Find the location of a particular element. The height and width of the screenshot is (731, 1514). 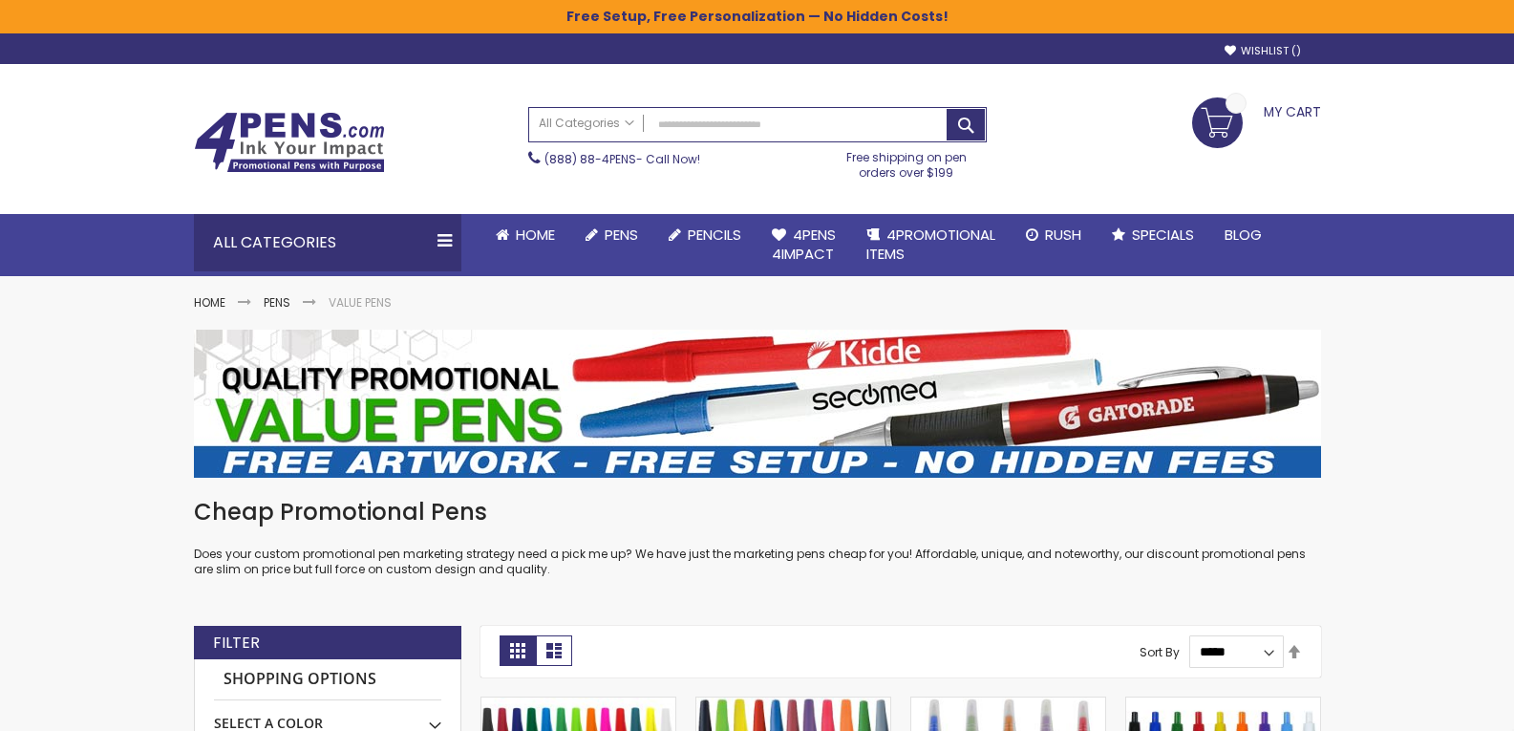

a: Blog is located at coordinates (1243, 235).